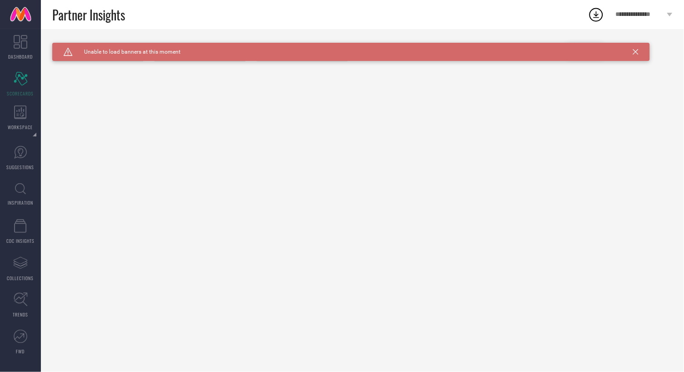  What do you see at coordinates (20, 93) in the screenshot?
I see `span: SCORECARDS` at bounding box center [20, 93].